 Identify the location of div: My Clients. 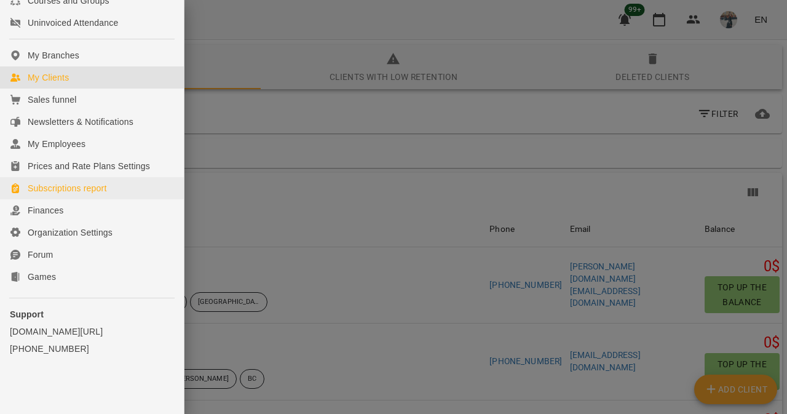
(48, 77).